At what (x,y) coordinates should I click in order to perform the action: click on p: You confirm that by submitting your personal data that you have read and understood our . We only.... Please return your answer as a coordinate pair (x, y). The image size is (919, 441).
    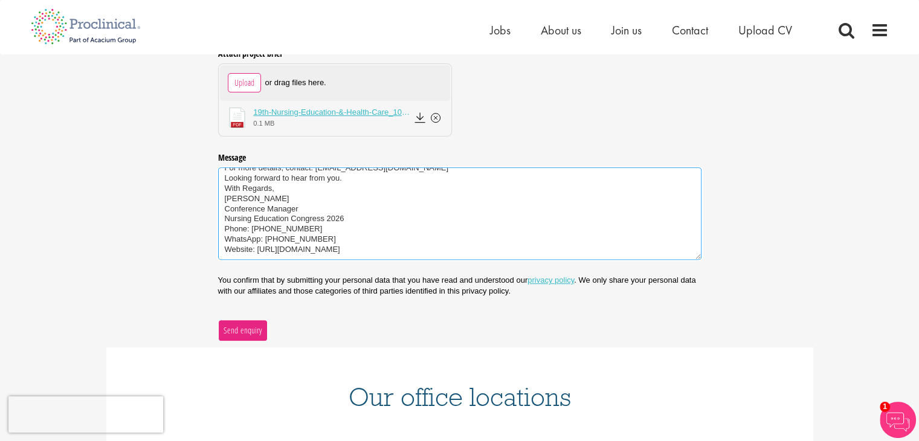
    Looking at the image, I should click on (460, 286).